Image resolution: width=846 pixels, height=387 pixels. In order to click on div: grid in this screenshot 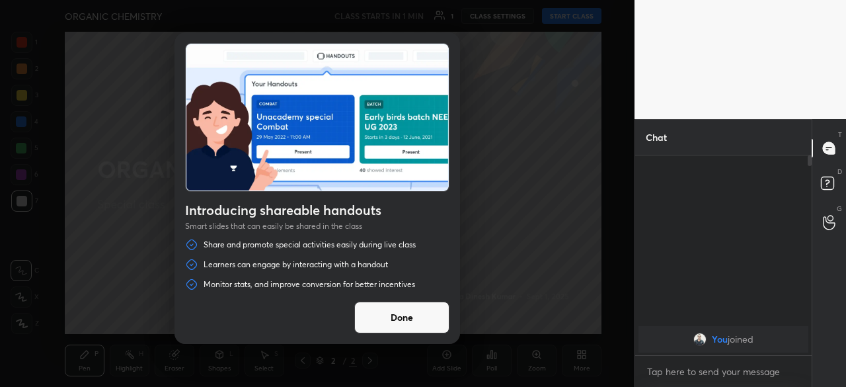, I will do `click(723, 339)`.